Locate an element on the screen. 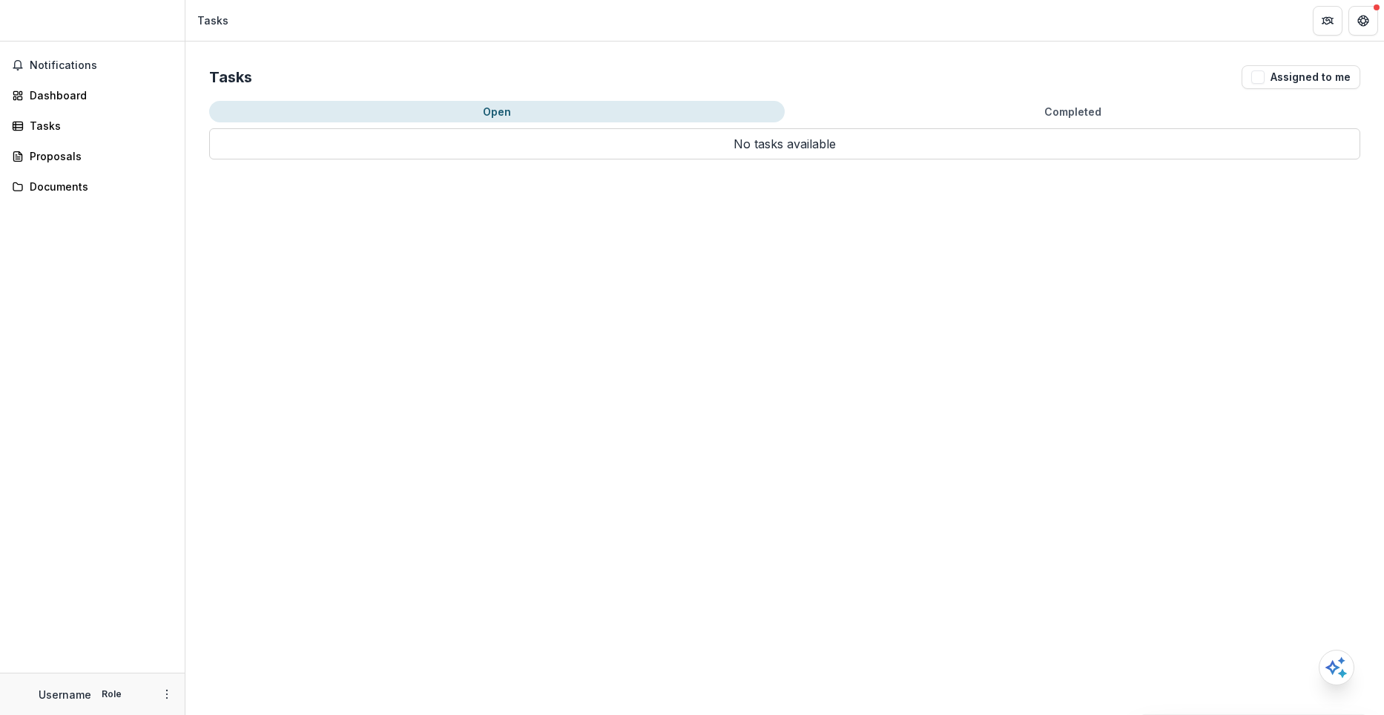  a: Documents is located at coordinates (92, 186).